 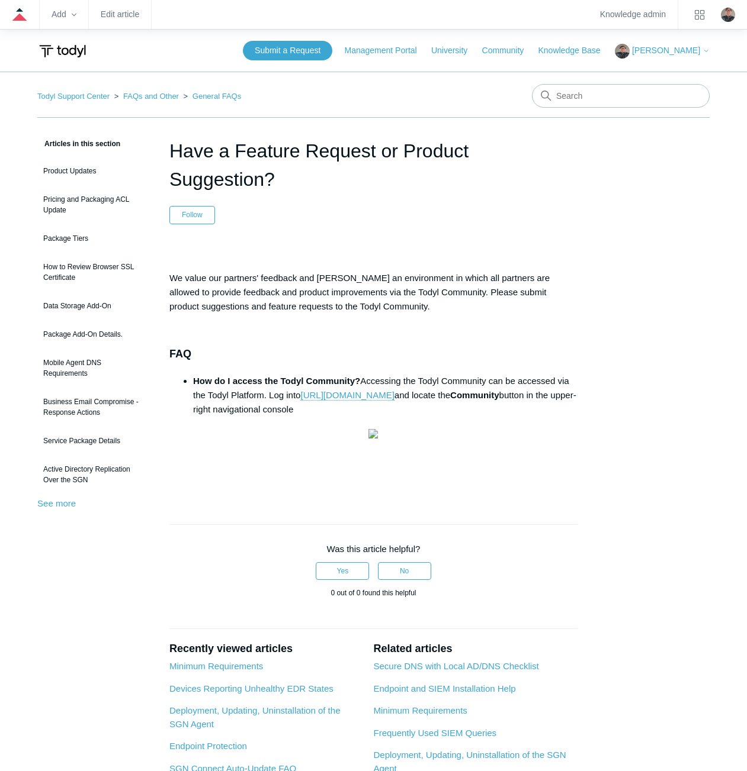 I want to click on button: This article was not helpful, so click(x=404, y=571).